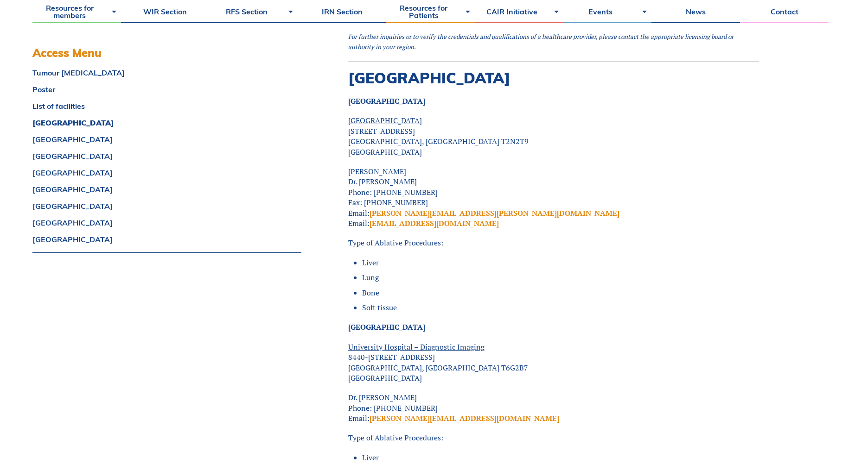 This screenshot has width=861, height=464. I want to click on span: For further inquiries or to verify the credentials and qualifications of a healthcare provider, p..., so click(540, 42).